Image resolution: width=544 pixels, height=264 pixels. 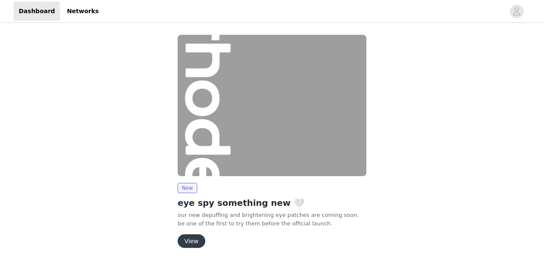 What do you see at coordinates (191, 241) in the screenshot?
I see `button: View` at bounding box center [191, 241].